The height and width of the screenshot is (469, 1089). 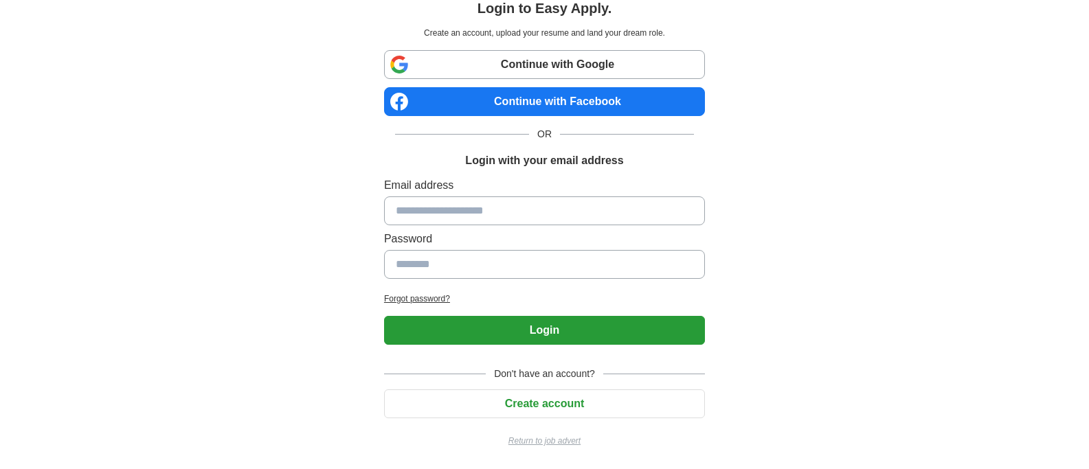 What do you see at coordinates (544, 403) in the screenshot?
I see `a: Create account` at bounding box center [544, 403].